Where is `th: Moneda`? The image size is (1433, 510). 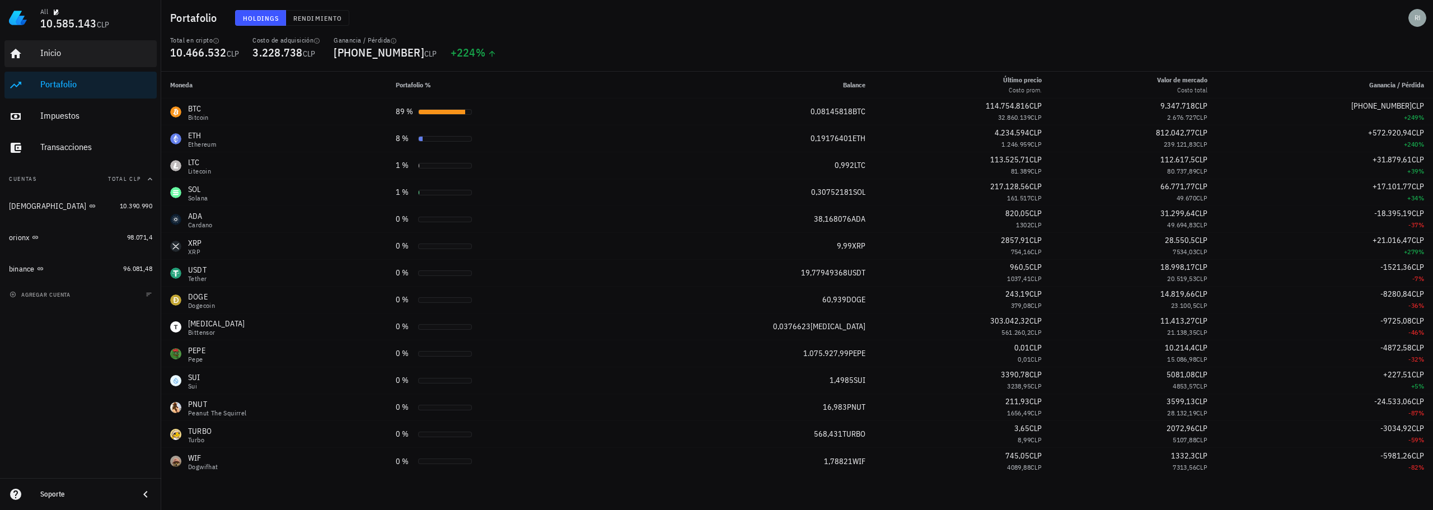
th: Moneda is located at coordinates (274, 85).